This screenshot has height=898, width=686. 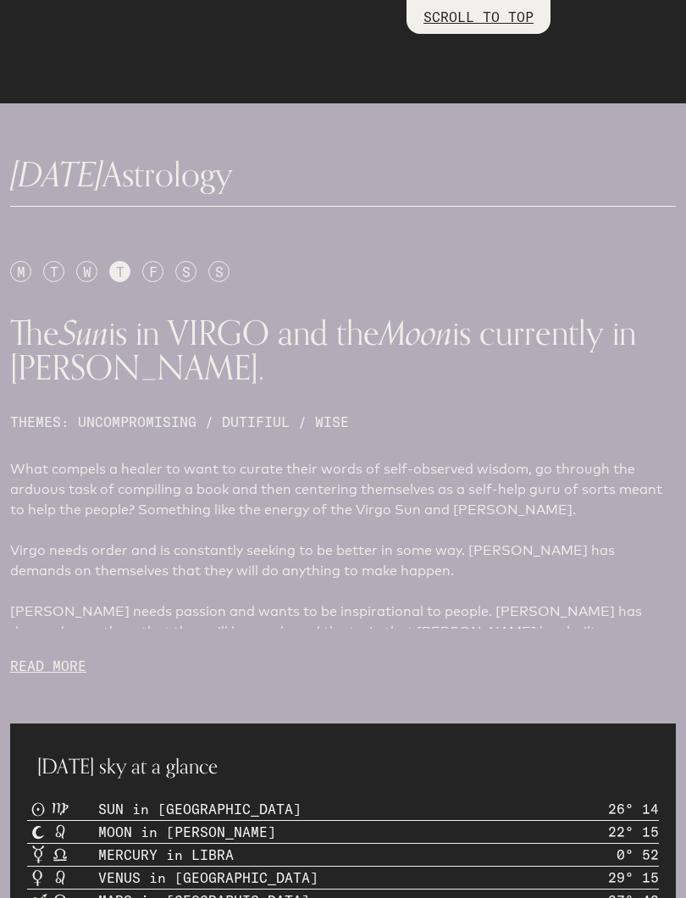 I want to click on p: 0° 52, so click(x=638, y=855).